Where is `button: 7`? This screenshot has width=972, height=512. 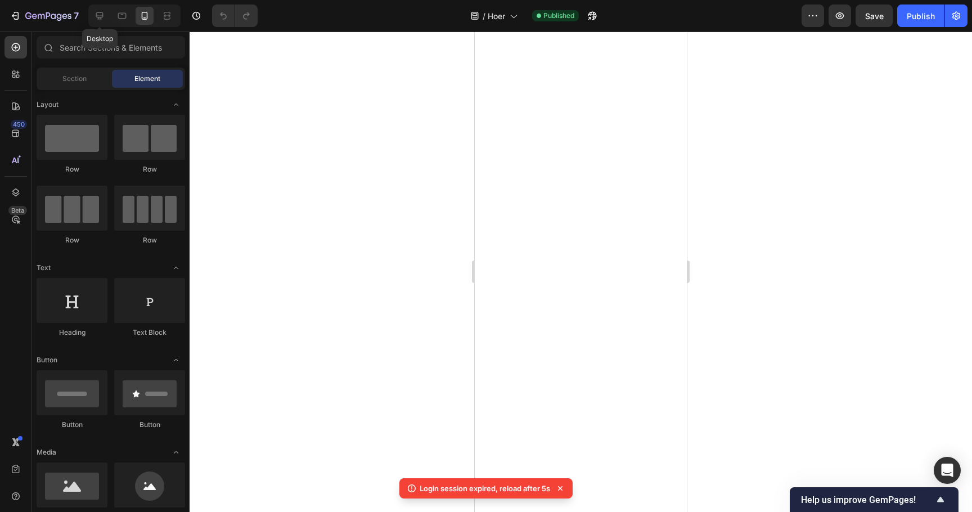 button: 7 is located at coordinates (44, 16).